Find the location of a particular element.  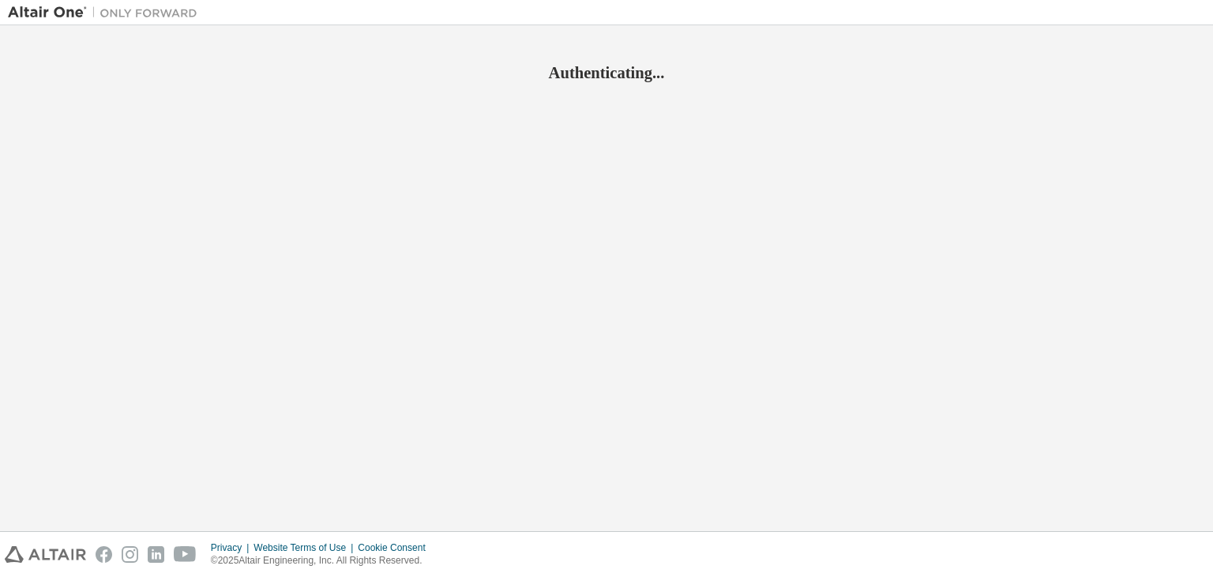

img: facebook.svg is located at coordinates (103, 554).